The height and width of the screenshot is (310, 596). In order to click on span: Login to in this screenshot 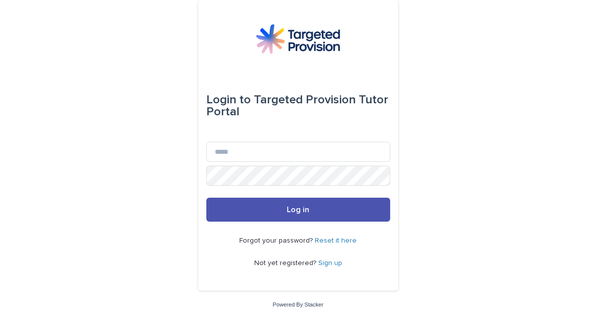, I will do `click(228, 100)`.